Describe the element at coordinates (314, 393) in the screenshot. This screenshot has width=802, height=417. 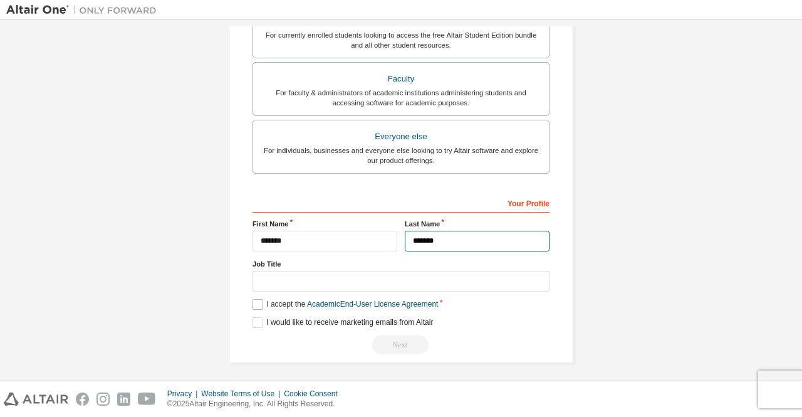
I see `div: Cookie Consent` at that location.